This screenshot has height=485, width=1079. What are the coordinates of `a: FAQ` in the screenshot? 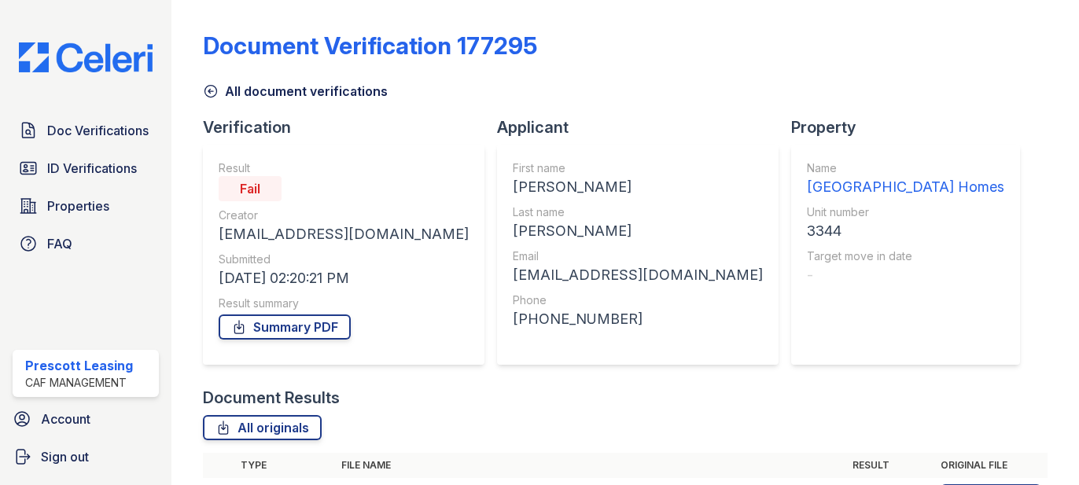 It's located at (86, 244).